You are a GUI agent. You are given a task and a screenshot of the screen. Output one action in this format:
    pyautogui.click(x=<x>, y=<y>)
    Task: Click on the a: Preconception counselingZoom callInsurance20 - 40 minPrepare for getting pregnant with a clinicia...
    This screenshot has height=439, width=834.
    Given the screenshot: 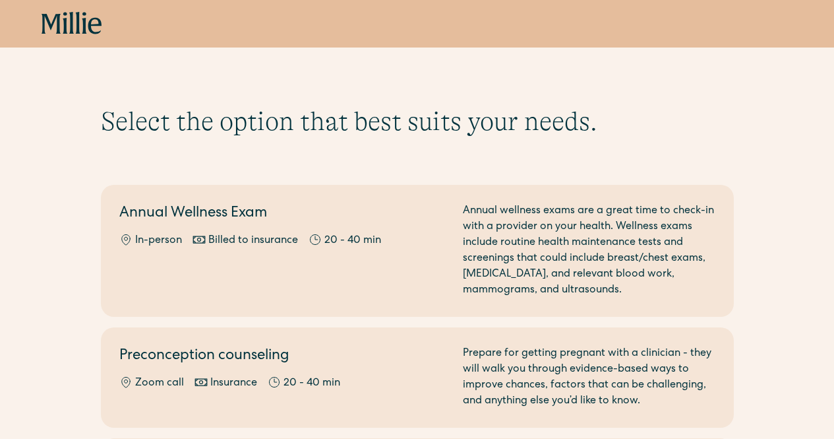 What is the action you would take?
    pyautogui.click(x=417, y=377)
    